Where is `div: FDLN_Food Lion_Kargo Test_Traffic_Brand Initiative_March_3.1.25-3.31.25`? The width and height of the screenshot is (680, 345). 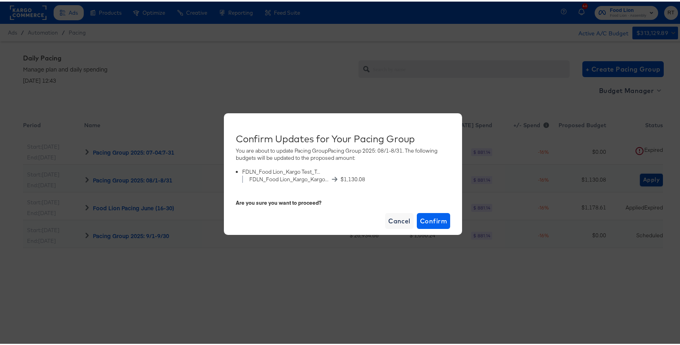 div: FDLN_Food Lion_Kargo Test_Traffic_Brand Initiative_March_3.1.25-3.31.25 is located at coordinates (282, 170).